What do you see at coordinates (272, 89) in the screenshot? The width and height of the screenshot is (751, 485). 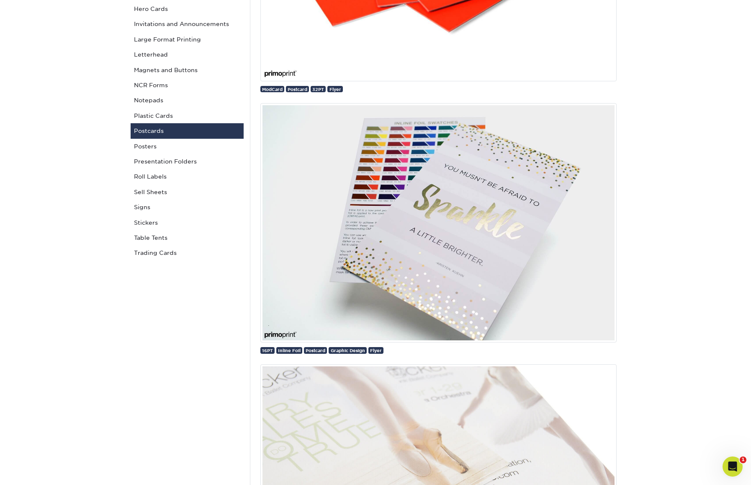 I see `a: ModCard` at bounding box center [272, 89].